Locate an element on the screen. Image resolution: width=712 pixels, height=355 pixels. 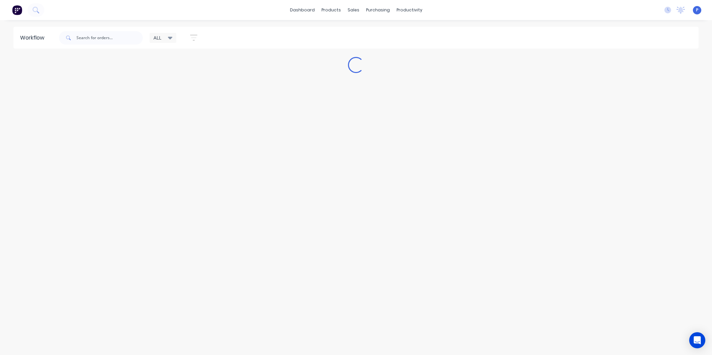
div: Open Intercom Messenger is located at coordinates (697, 341).